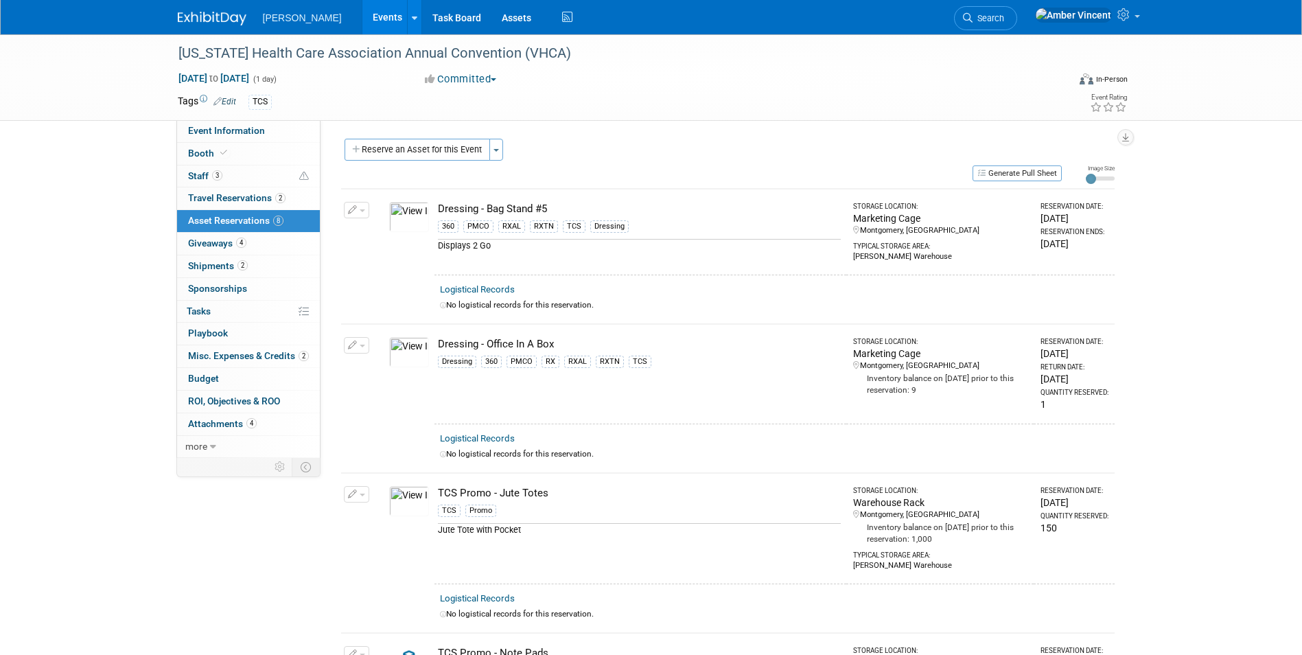 This screenshot has width=1302, height=655. I want to click on div: Displays 2 Go, so click(639, 245).